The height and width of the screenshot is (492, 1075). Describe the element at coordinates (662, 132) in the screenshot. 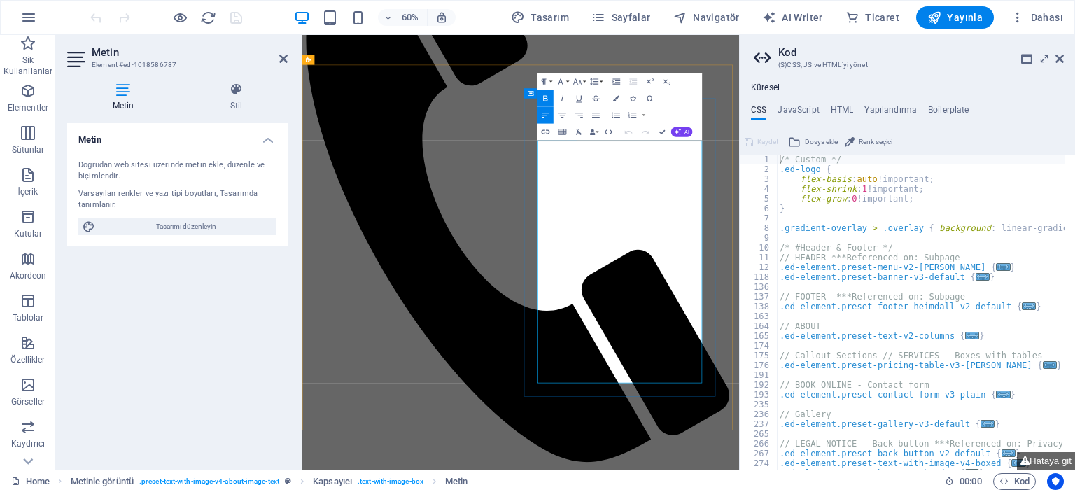

I see `button: Confirm (Ctrl+⏎)` at that location.